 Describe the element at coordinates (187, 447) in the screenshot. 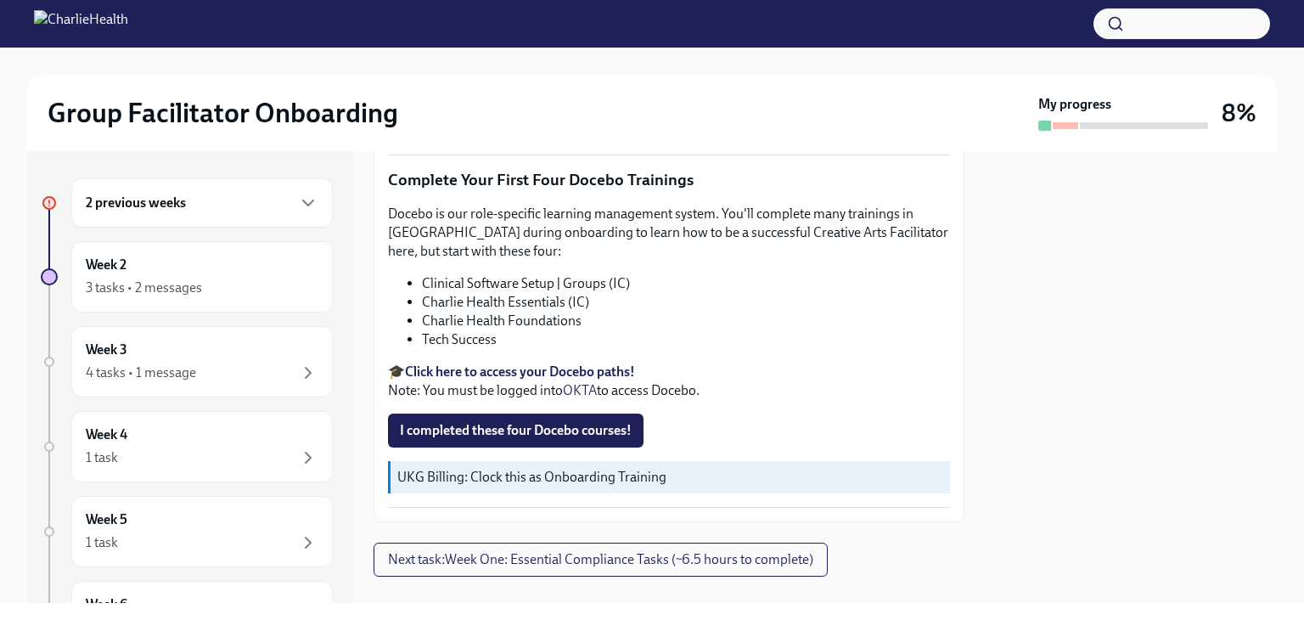

I see `a: Week 41 task` at that location.